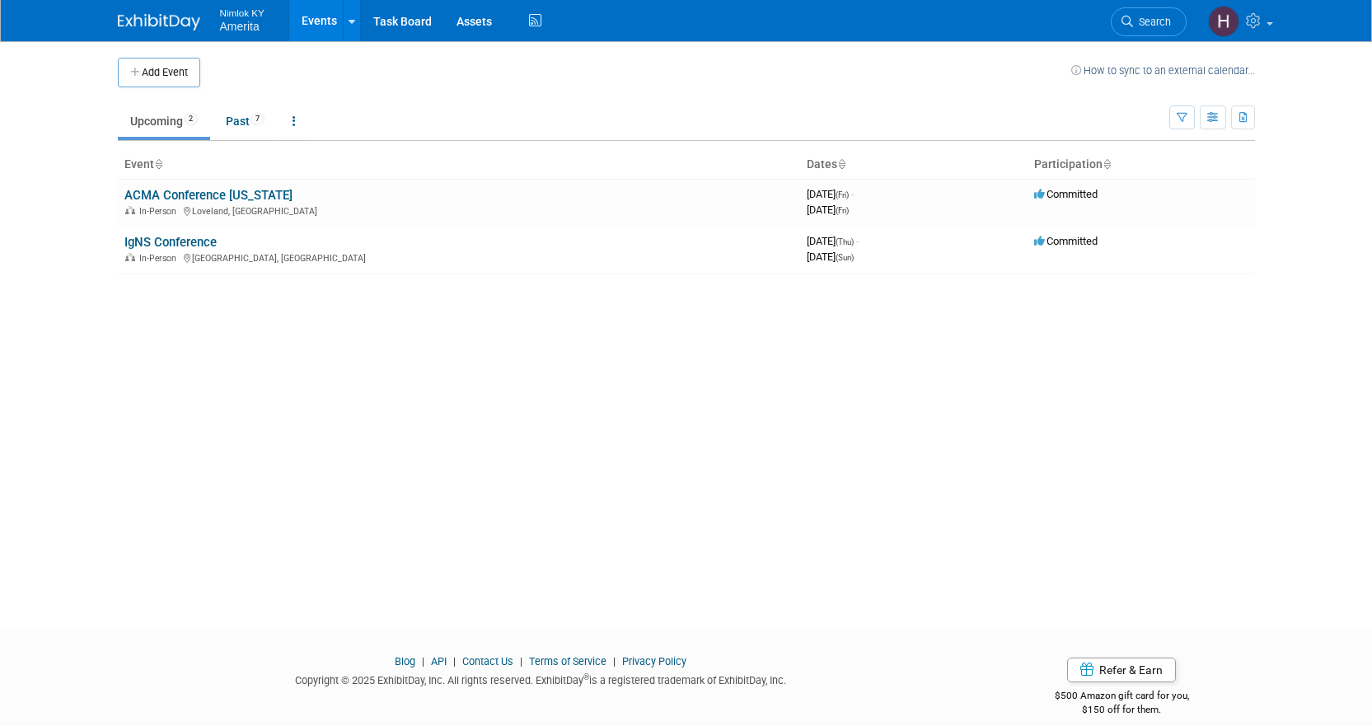  I want to click on a: How to sync to an external calendar..., so click(1163, 70).